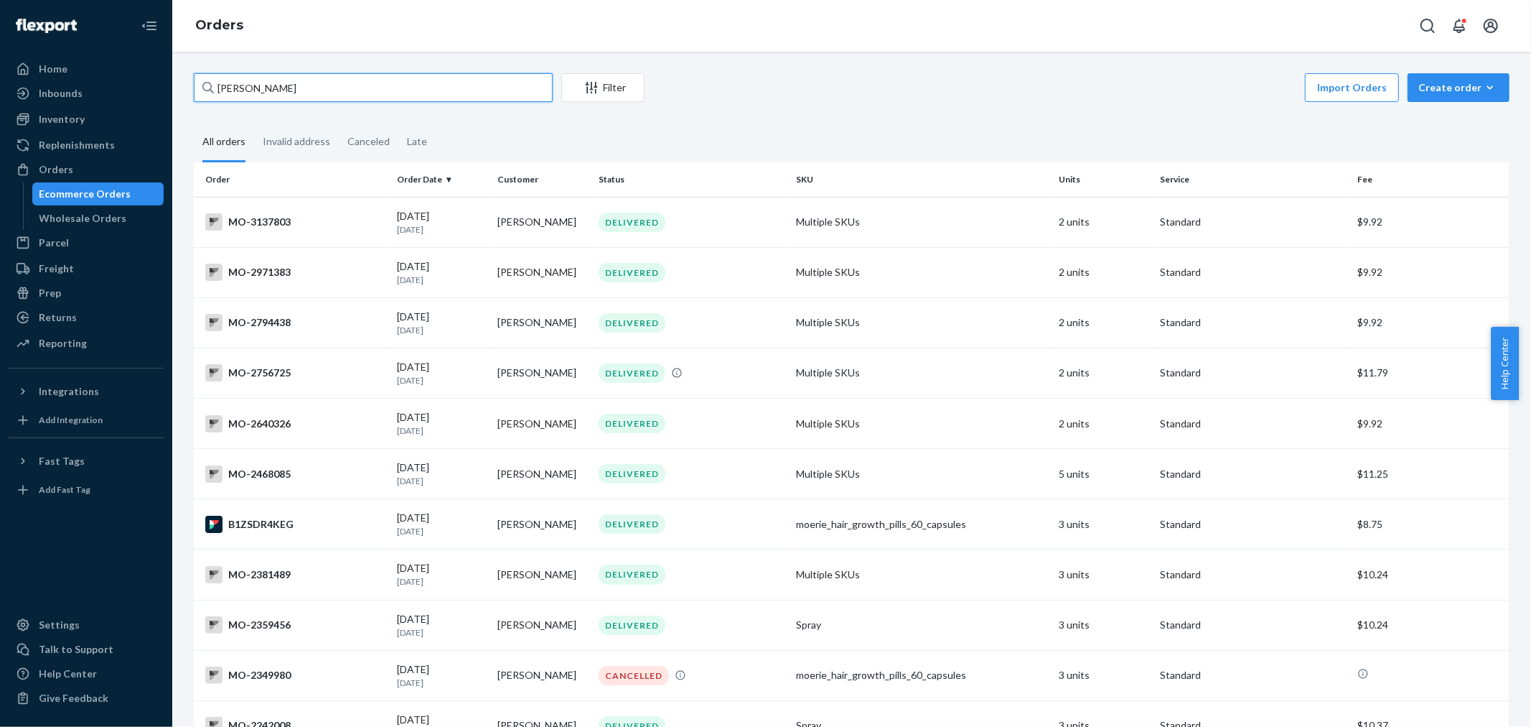 The width and height of the screenshot is (1531, 727). I want to click on td: $8.75, so click(1431, 524).